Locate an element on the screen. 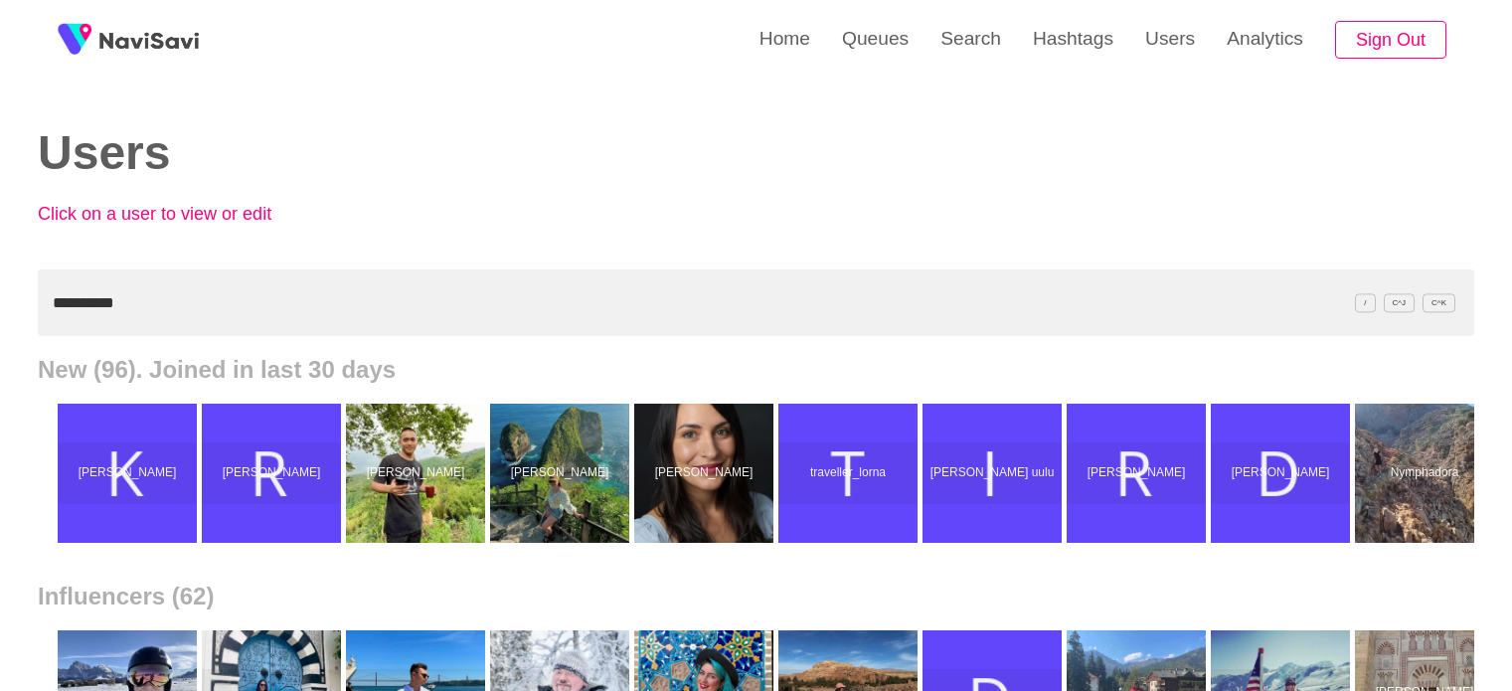  span: C^K is located at coordinates (1439, 302).